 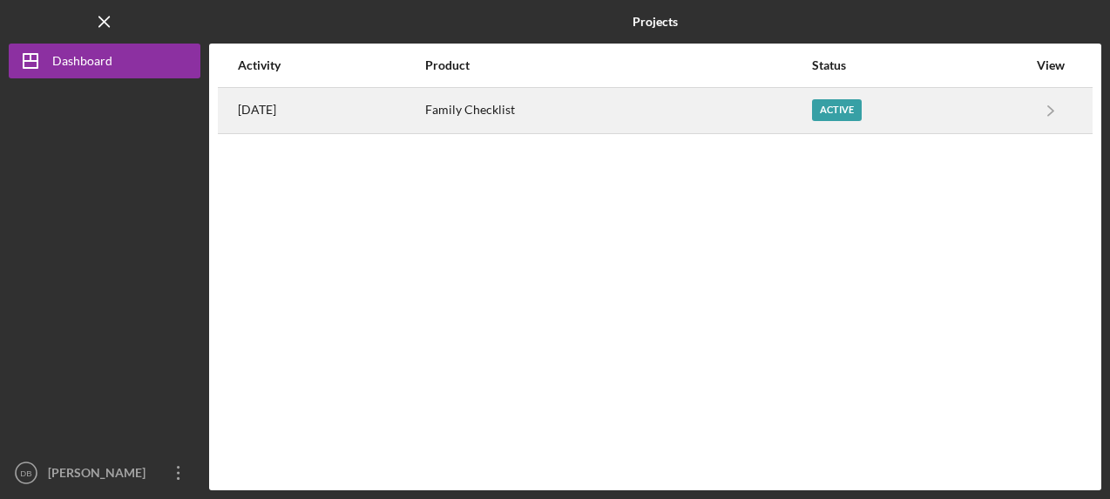 I want to click on div: Active, so click(x=837, y=110).